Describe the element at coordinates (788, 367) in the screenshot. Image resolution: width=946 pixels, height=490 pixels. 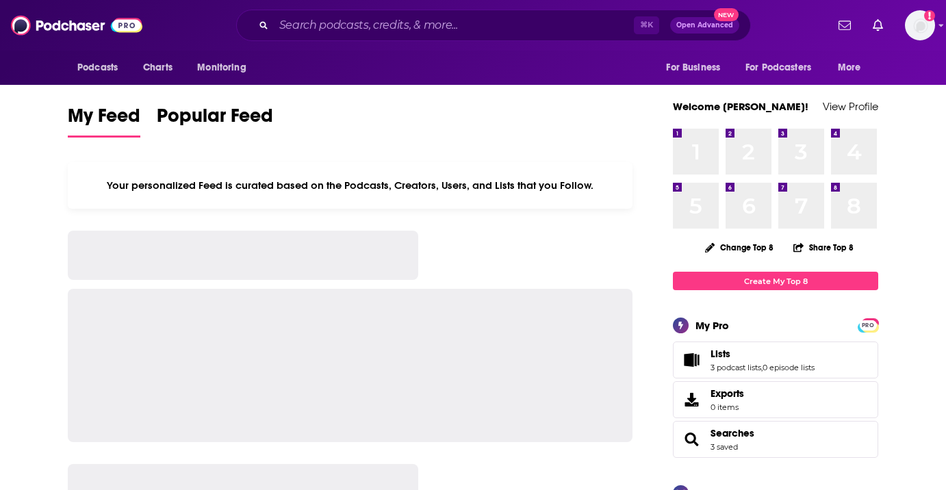
I see `a: 0 episode lists` at that location.